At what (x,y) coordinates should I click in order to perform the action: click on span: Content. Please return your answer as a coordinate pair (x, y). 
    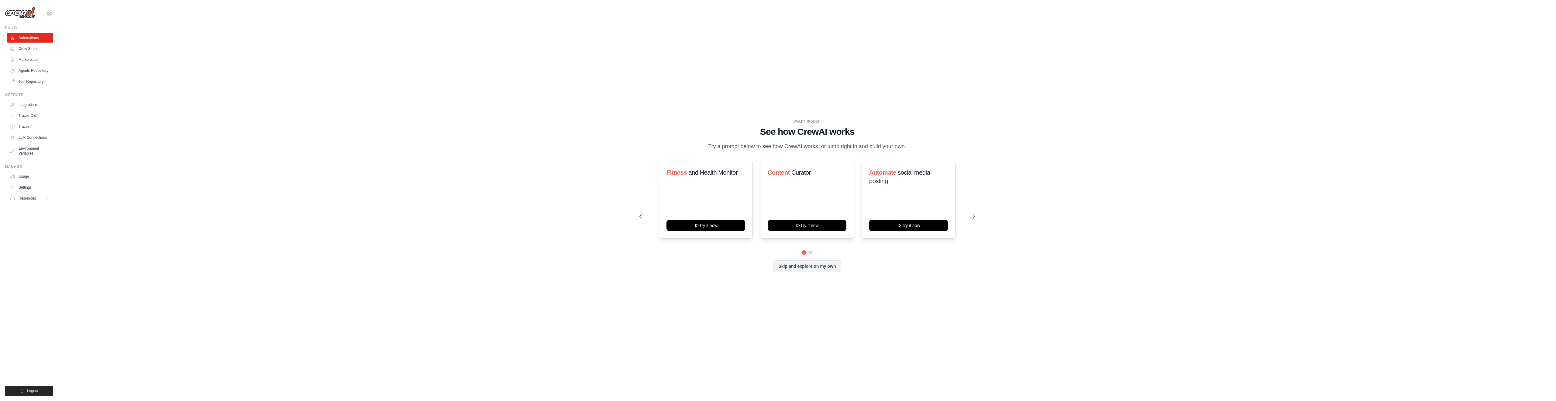
    Looking at the image, I should click on (779, 172).